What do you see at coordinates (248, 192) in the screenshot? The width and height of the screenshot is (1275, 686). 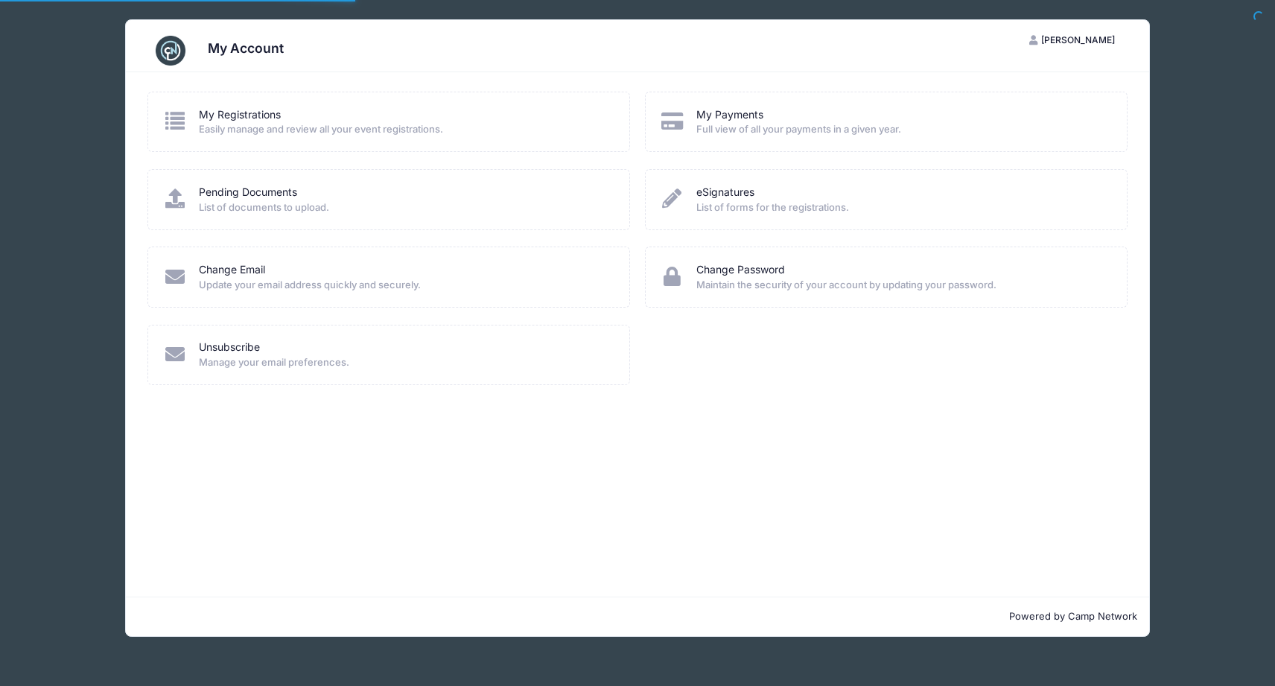 I see `a: Pending Documents` at bounding box center [248, 192].